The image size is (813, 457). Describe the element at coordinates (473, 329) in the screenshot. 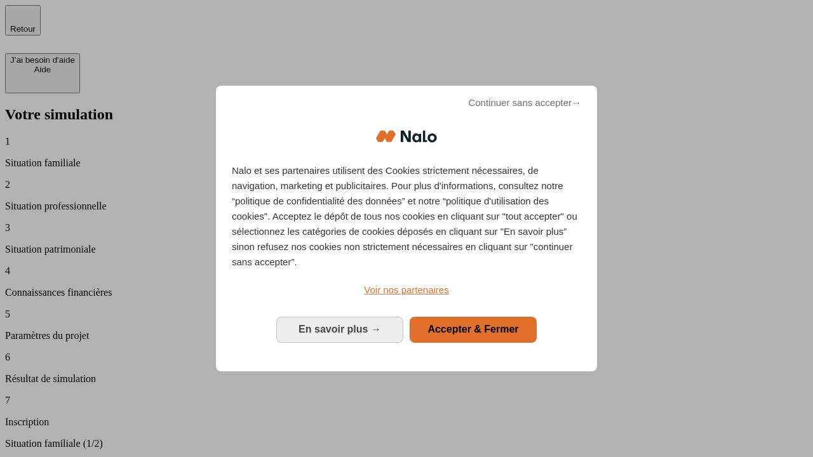

I see `span: Accepter & Fermer` at that location.